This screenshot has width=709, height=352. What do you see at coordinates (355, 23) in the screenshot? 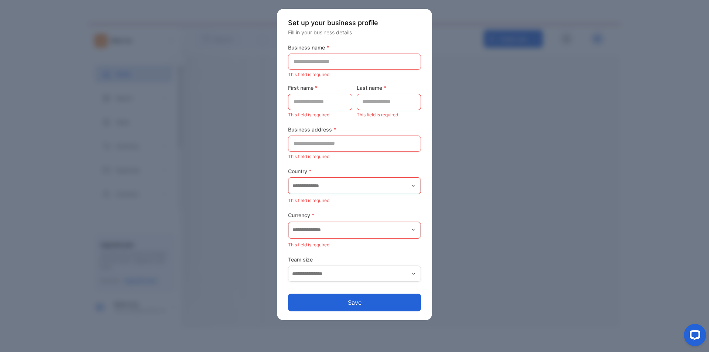
I see `p: Set up your business profile` at bounding box center [355, 23].